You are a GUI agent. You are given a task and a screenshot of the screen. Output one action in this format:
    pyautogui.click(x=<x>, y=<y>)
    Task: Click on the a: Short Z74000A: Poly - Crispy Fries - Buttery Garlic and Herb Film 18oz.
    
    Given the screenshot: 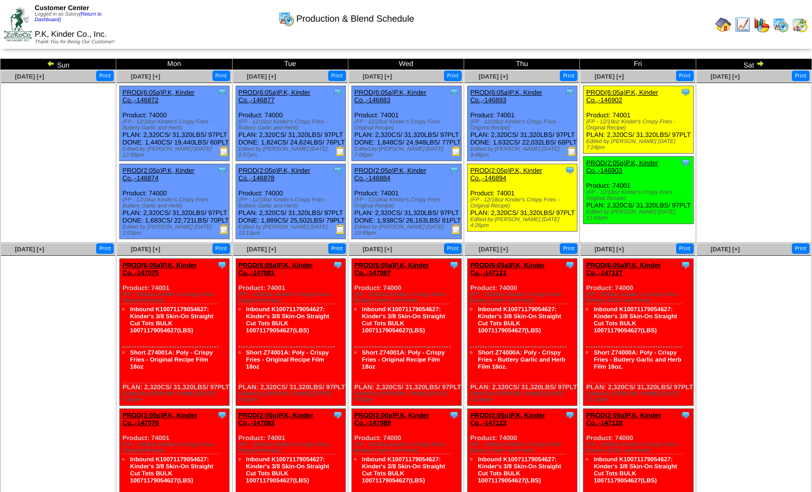 What is the action you would take?
    pyautogui.click(x=522, y=359)
    